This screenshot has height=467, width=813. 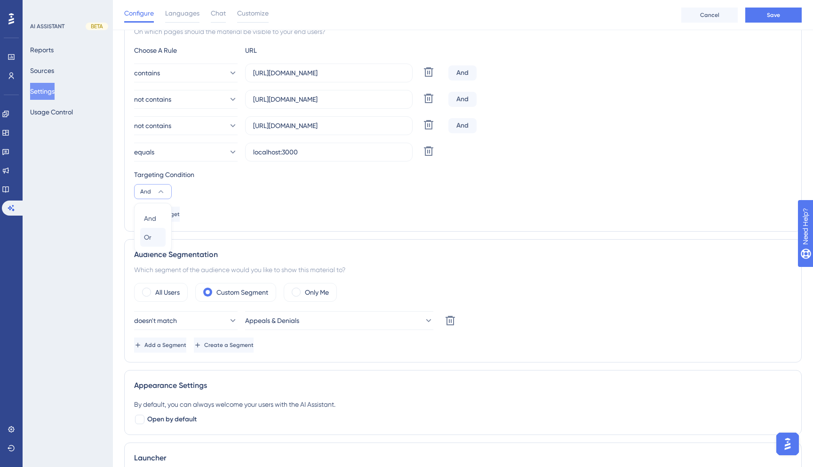 What do you see at coordinates (709, 15) in the screenshot?
I see `button: Cancel` at bounding box center [709, 15].